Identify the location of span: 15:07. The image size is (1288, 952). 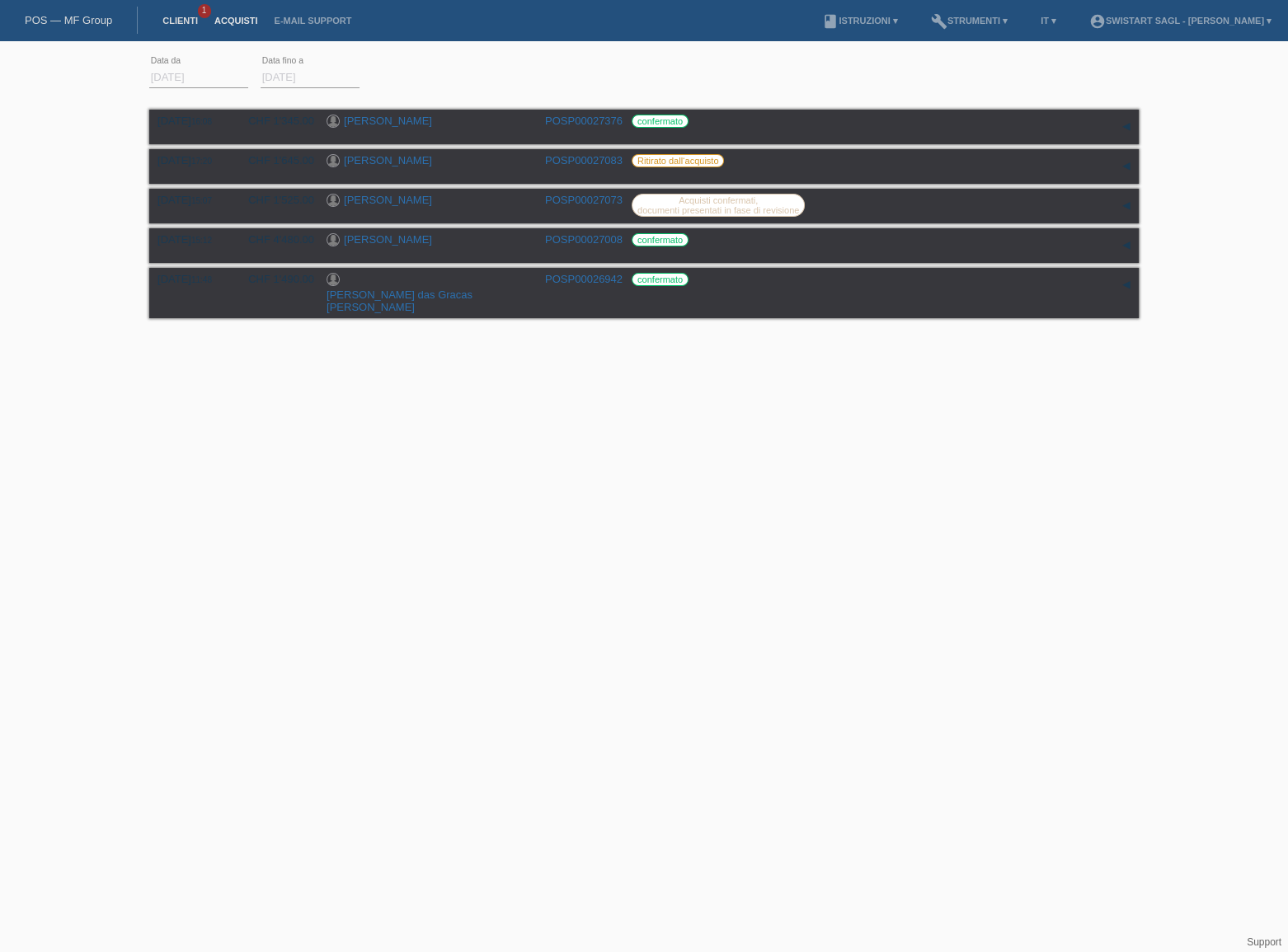
(201, 200).